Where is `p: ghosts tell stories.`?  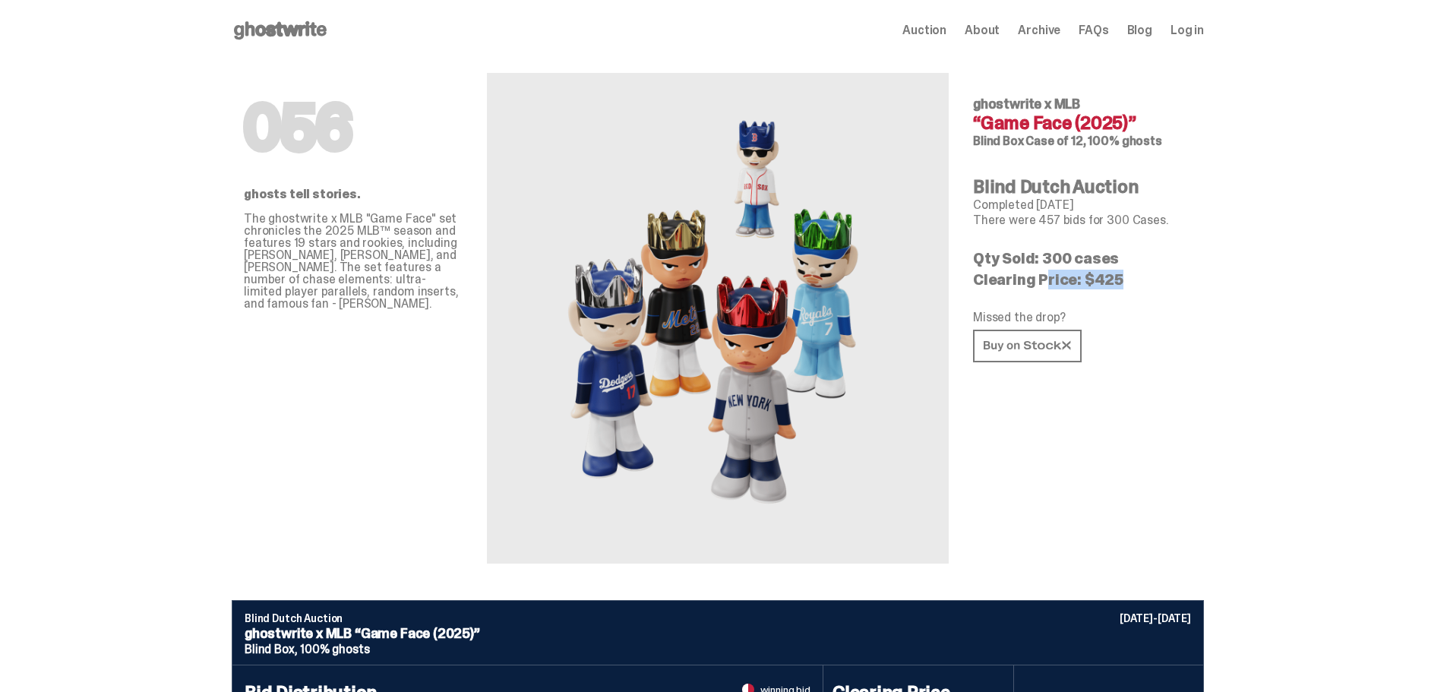 p: ghosts tell stories. is located at coordinates (353, 194).